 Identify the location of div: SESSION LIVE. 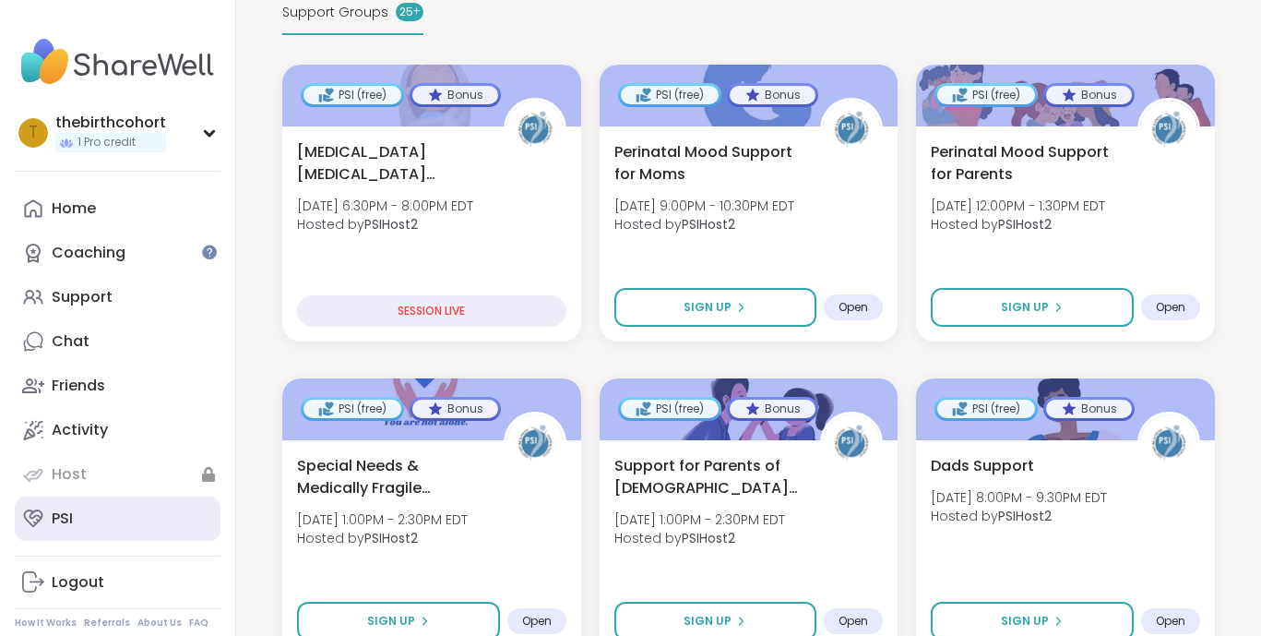
(432, 311).